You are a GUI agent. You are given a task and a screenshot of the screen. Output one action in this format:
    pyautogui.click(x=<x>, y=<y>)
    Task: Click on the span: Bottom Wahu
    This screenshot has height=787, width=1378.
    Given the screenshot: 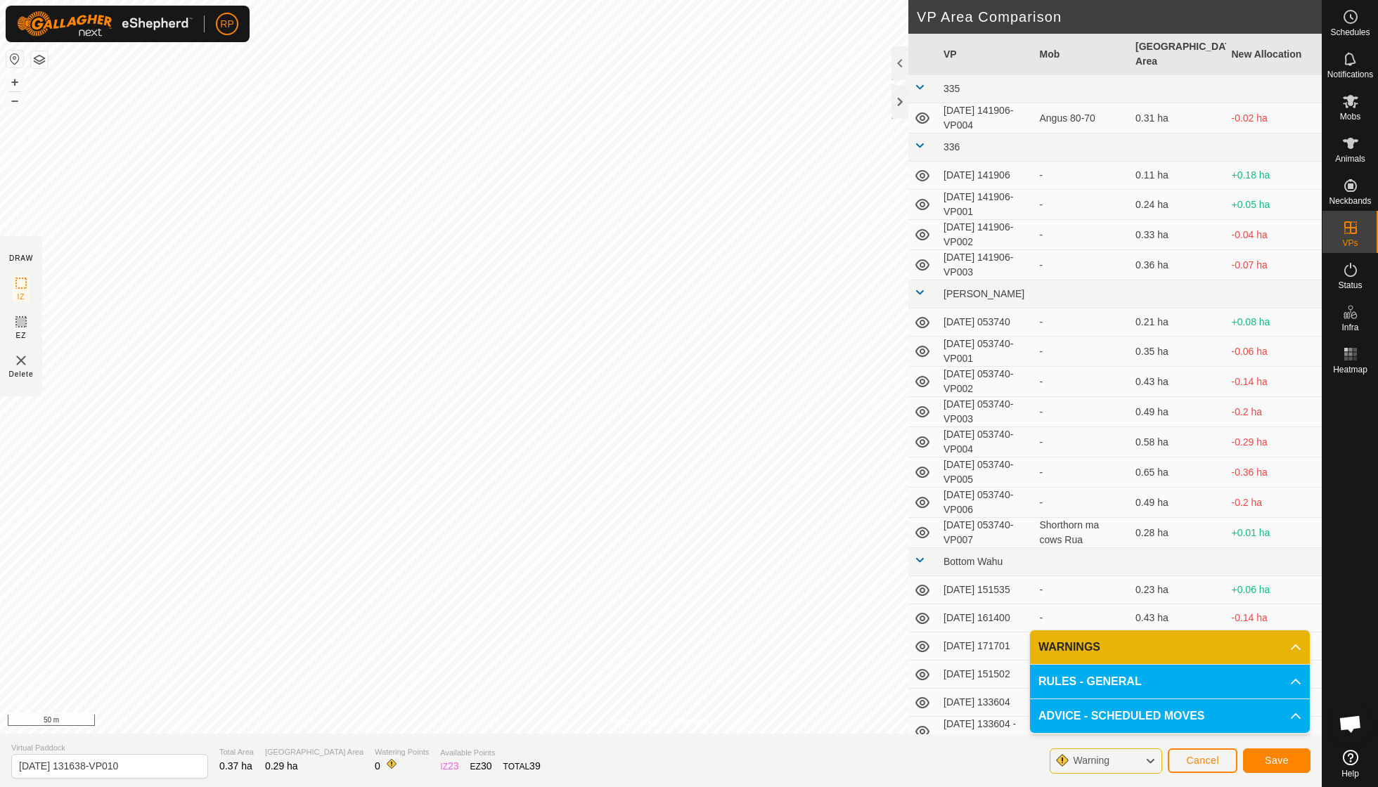 What is the action you would take?
    pyautogui.click(x=973, y=562)
    